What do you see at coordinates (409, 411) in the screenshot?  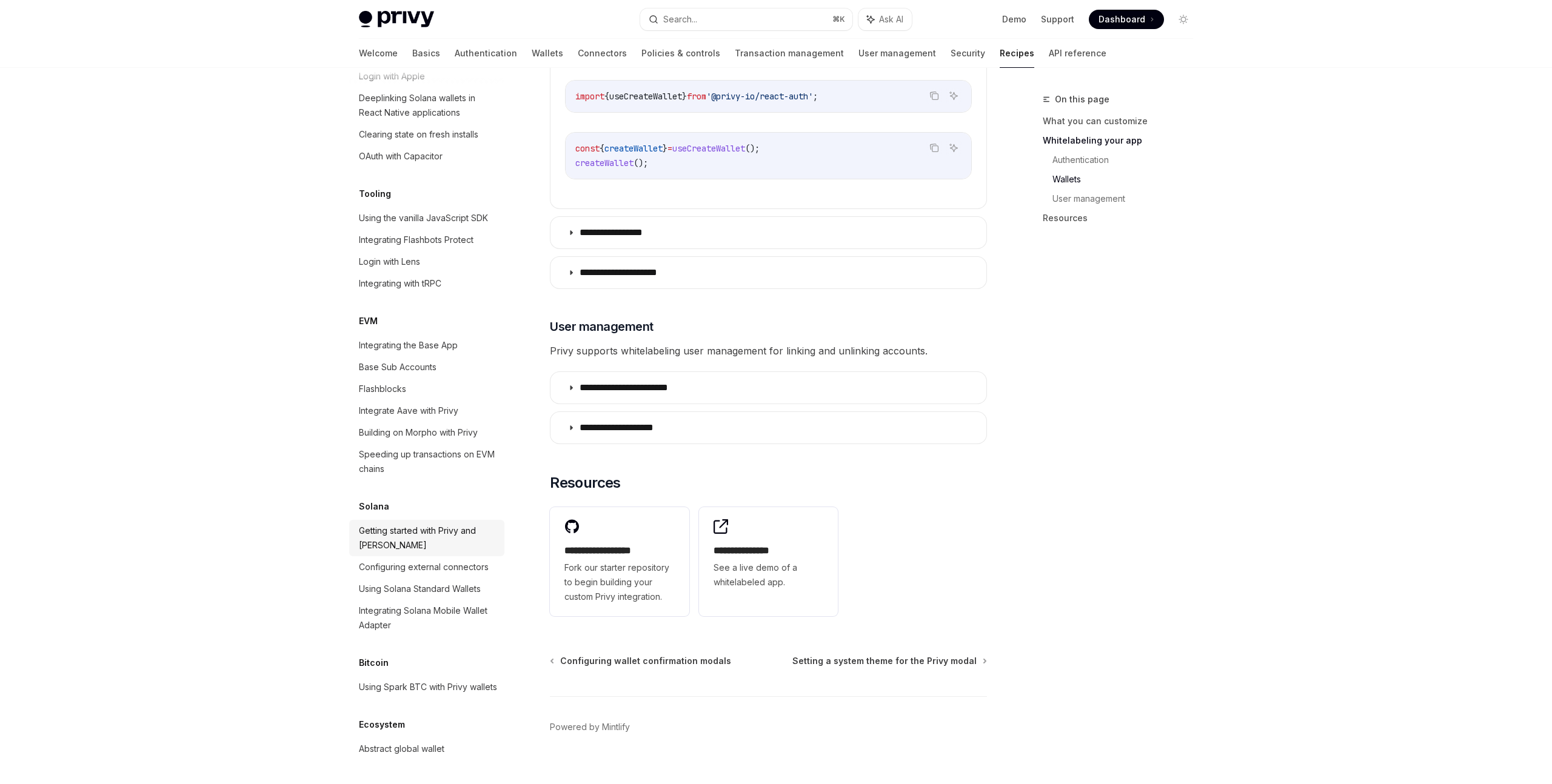 I see `div: Integrate Aave with Privy` at bounding box center [409, 411].